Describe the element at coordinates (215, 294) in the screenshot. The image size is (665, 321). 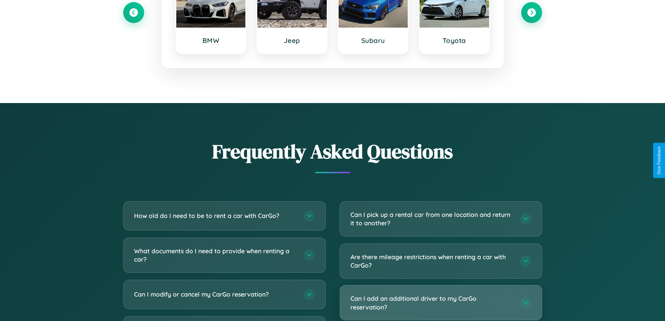
I see `h3: Can I modify or cancel my CarGo reservation?` at that location.